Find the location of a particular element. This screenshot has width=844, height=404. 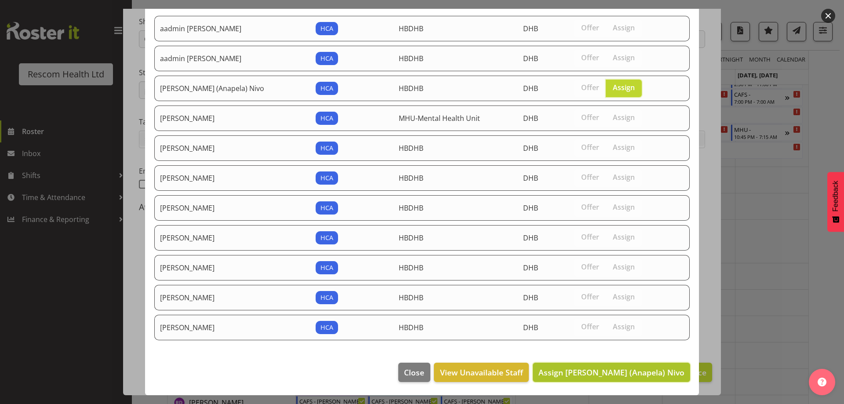

span: Feedback is located at coordinates (836, 196).